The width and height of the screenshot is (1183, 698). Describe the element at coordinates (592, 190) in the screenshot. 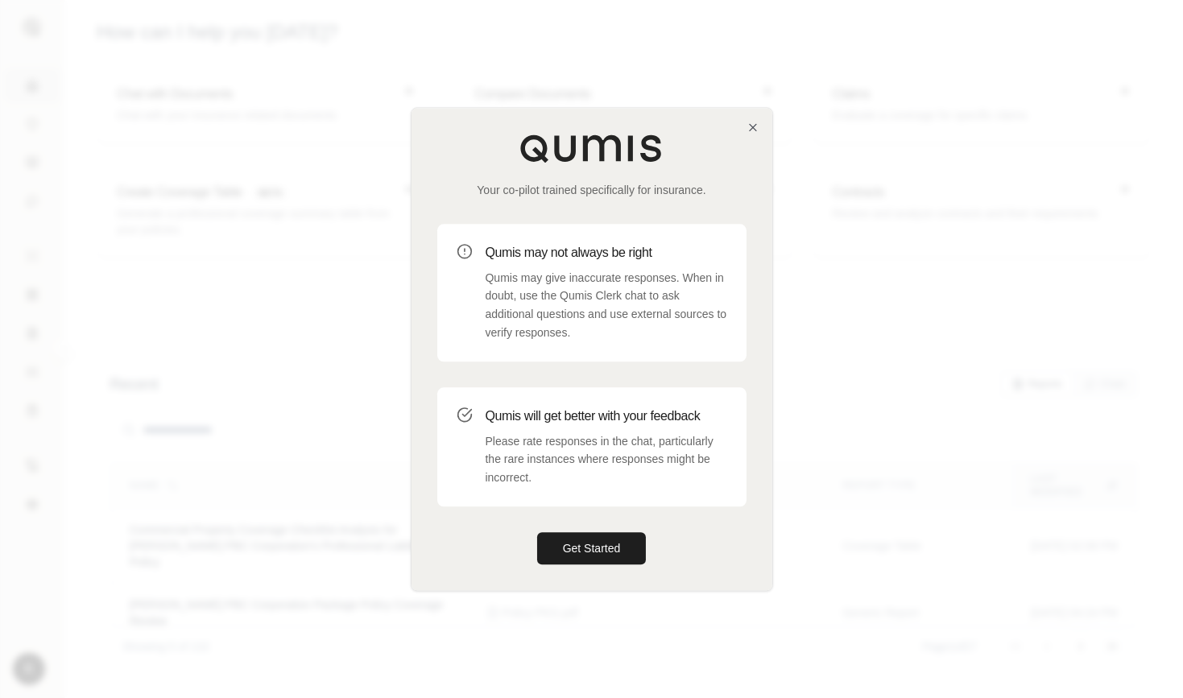

I see `p: Your co-pilot trained specifically for insurance.` at that location.